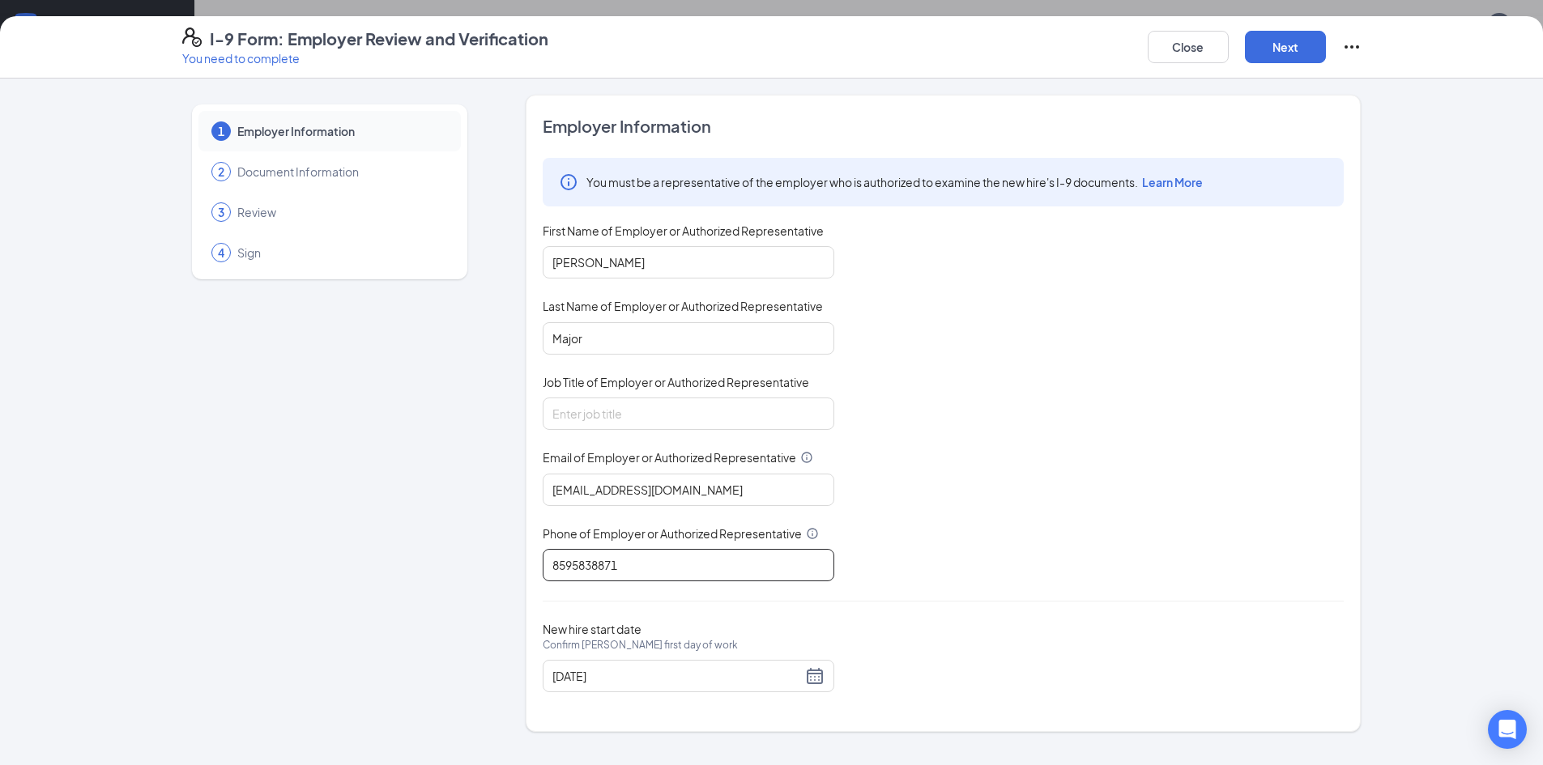 The width and height of the screenshot is (1543, 765). I want to click on button: Close, so click(1188, 47).